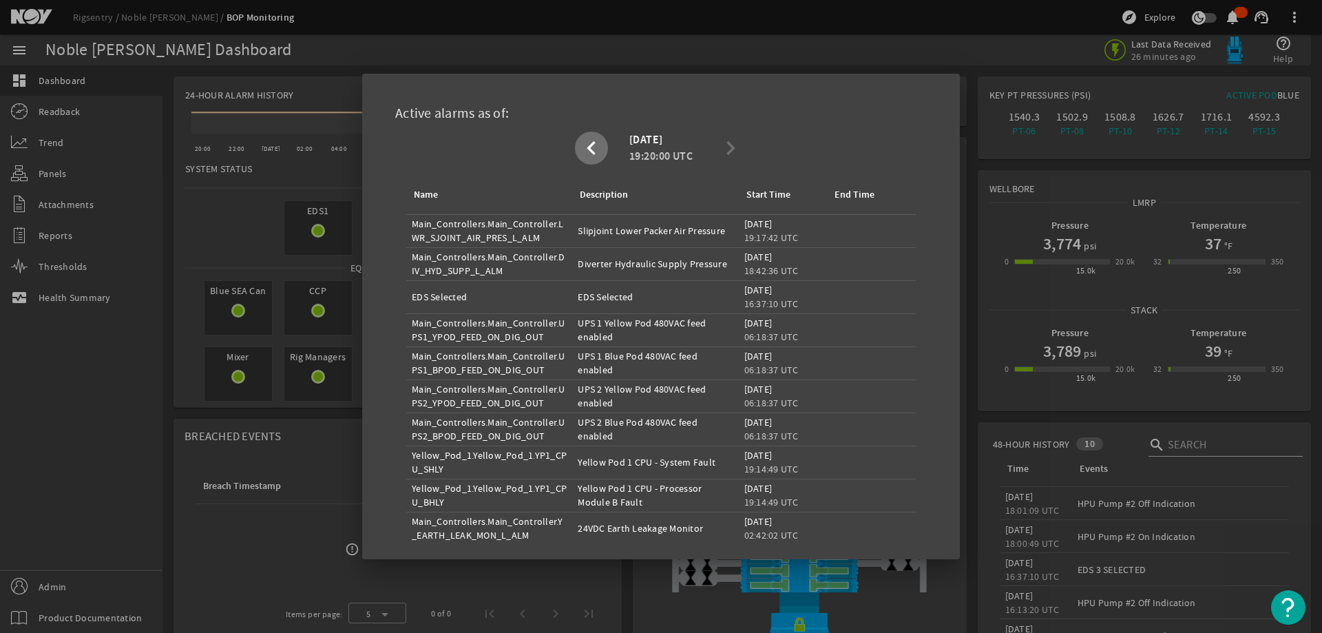 The height and width of the screenshot is (633, 1322). Describe the element at coordinates (489, 396) in the screenshot. I see `div: Main_Controllers.Main_Controller.UPS2_YPOD_FEED_ON_DIG_OUT` at that location.